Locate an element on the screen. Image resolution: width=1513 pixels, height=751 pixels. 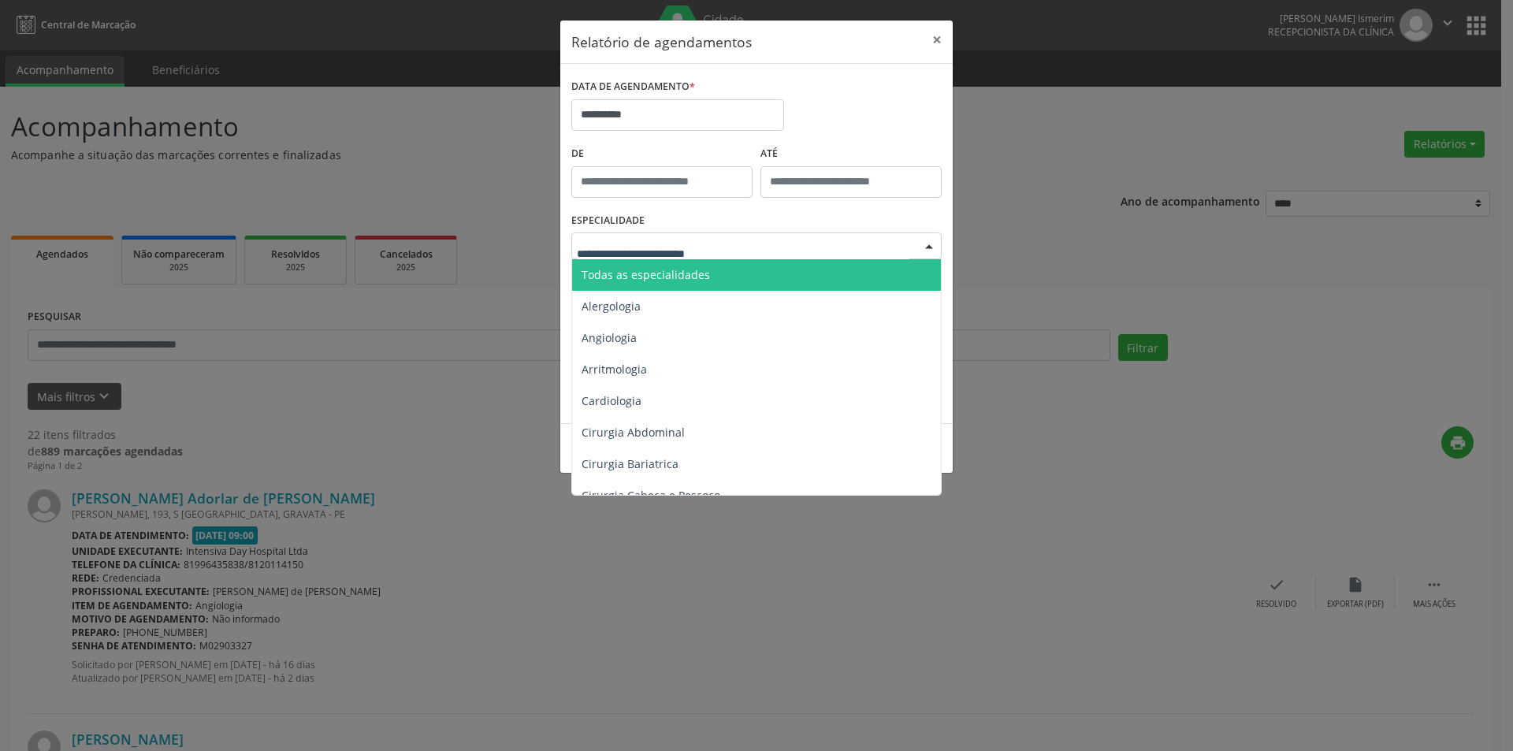
span: Alergologia is located at coordinates (611, 306).